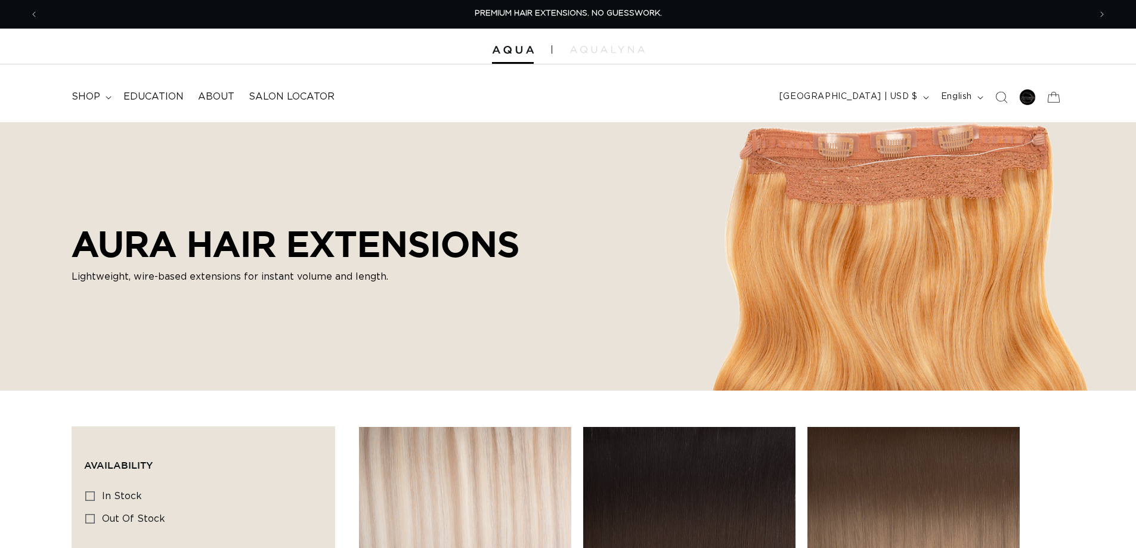 The height and width of the screenshot is (548, 1136). What do you see at coordinates (216, 97) in the screenshot?
I see `a: About` at bounding box center [216, 97].